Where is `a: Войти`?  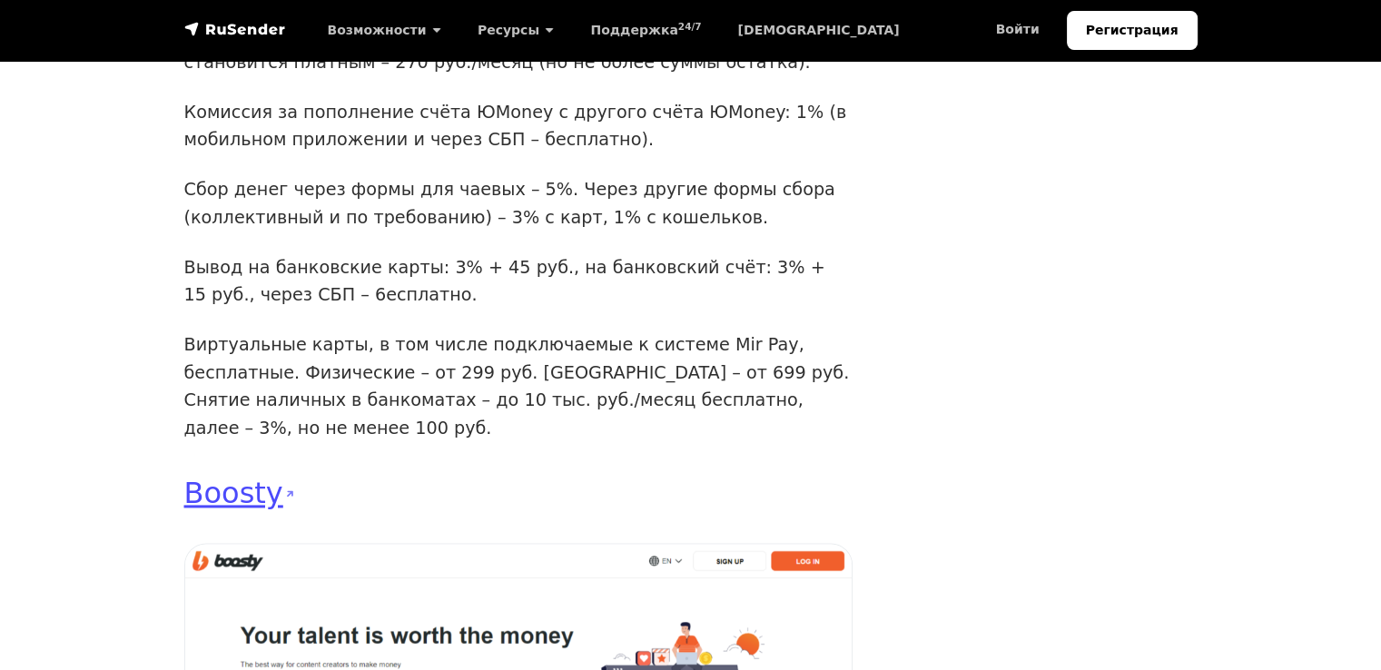 a: Войти is located at coordinates (1018, 29).